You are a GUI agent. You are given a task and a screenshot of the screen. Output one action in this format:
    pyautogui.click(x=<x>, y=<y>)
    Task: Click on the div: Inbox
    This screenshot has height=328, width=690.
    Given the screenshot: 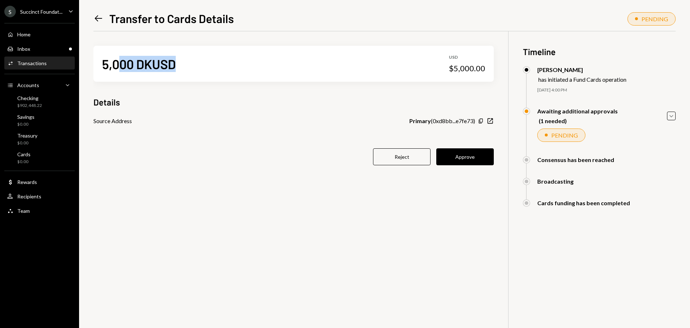 What is the action you would take?
    pyautogui.click(x=24, y=49)
    